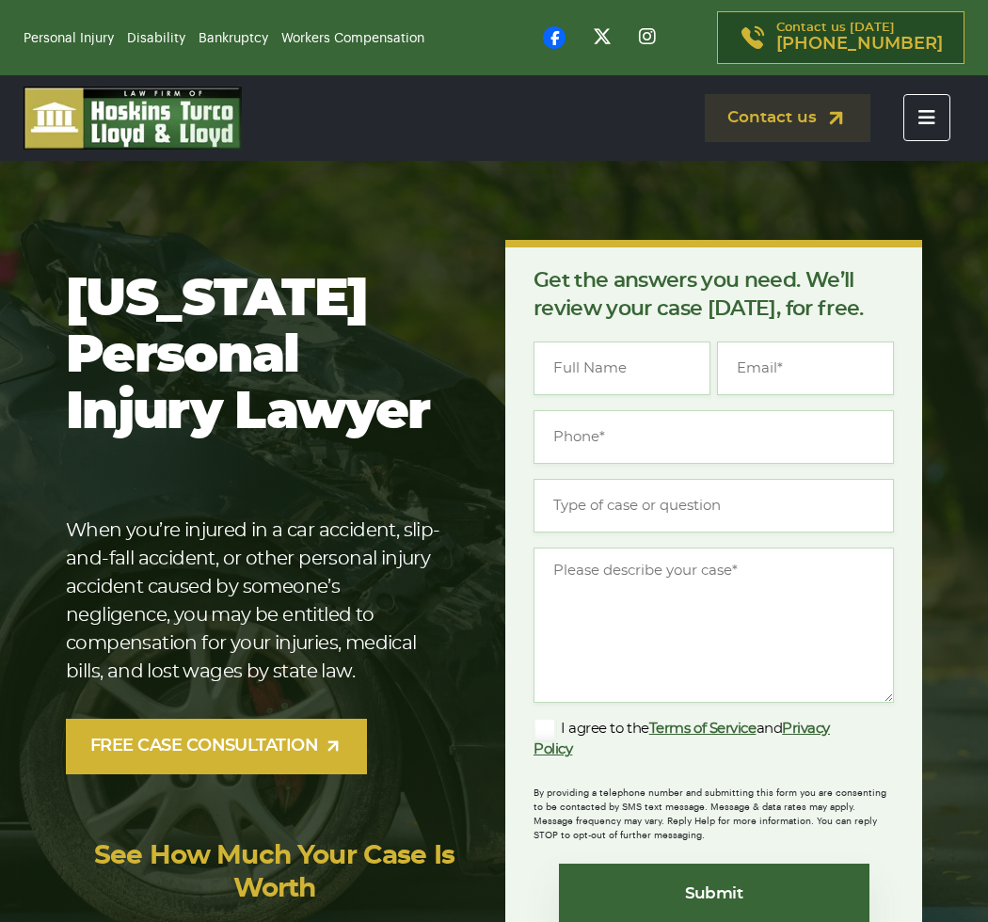 The width and height of the screenshot is (988, 922). I want to click on img: arrow-up-right-light.svg, so click(333, 746).